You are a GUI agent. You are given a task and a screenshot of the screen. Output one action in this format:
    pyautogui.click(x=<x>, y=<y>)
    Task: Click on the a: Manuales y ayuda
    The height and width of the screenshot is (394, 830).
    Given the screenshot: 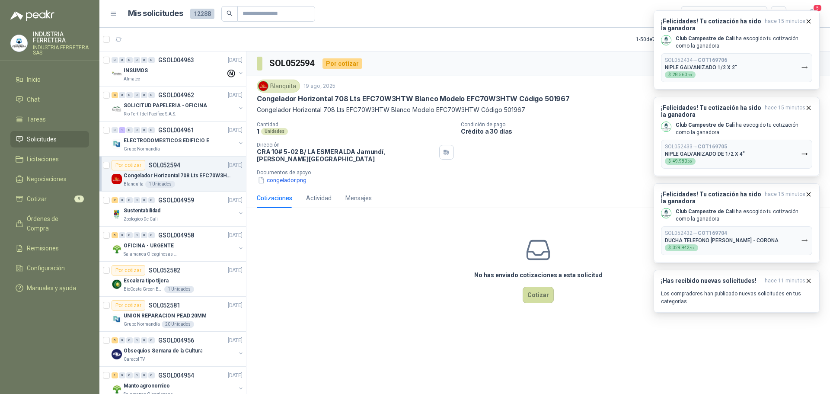 What is the action you would take?
    pyautogui.click(x=50, y=288)
    